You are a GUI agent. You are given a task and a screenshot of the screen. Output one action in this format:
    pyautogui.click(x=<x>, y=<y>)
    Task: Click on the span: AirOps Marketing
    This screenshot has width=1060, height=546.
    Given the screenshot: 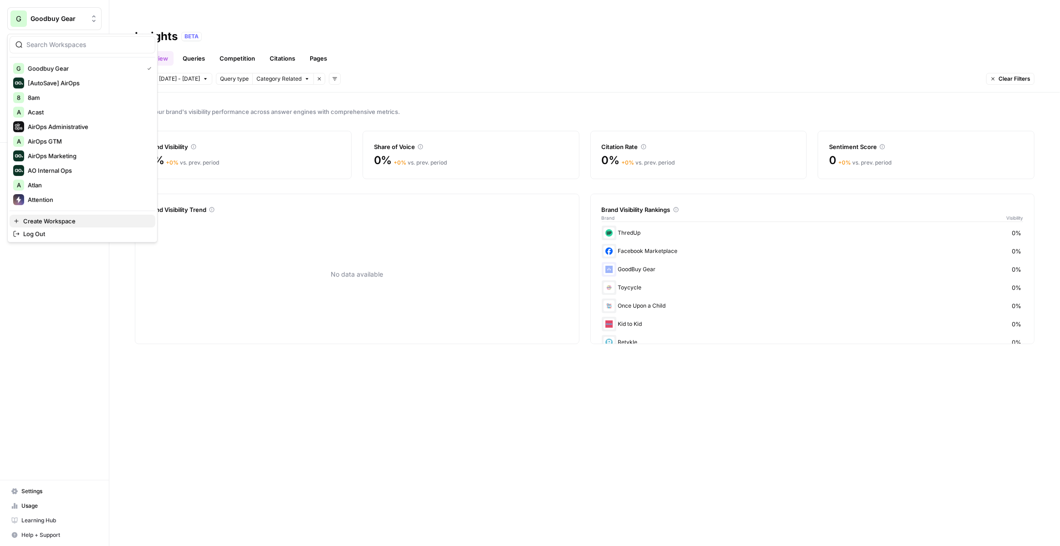 What is the action you would take?
    pyautogui.click(x=88, y=156)
    